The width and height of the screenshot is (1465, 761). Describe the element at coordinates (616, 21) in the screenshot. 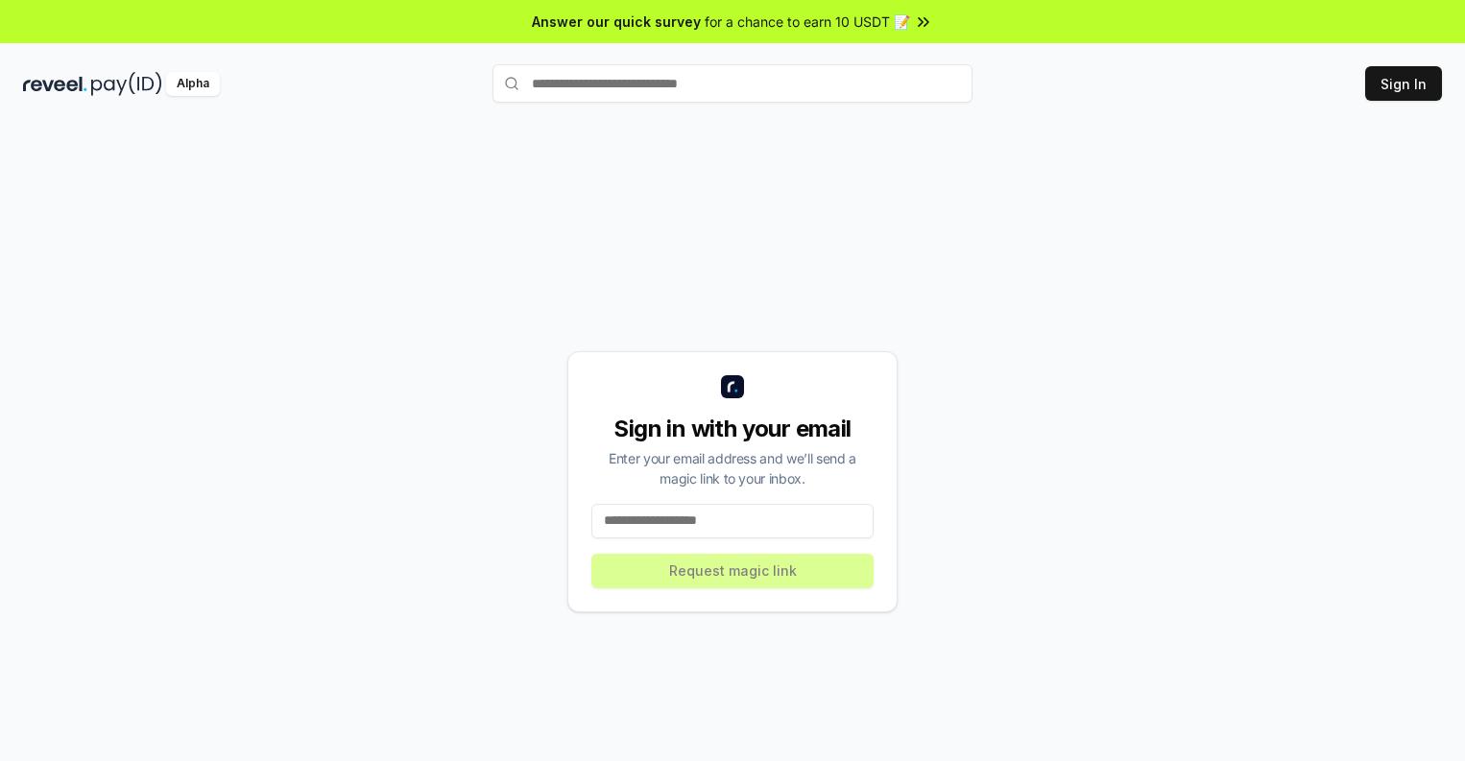

I see `span: Answer our quick survey` at that location.